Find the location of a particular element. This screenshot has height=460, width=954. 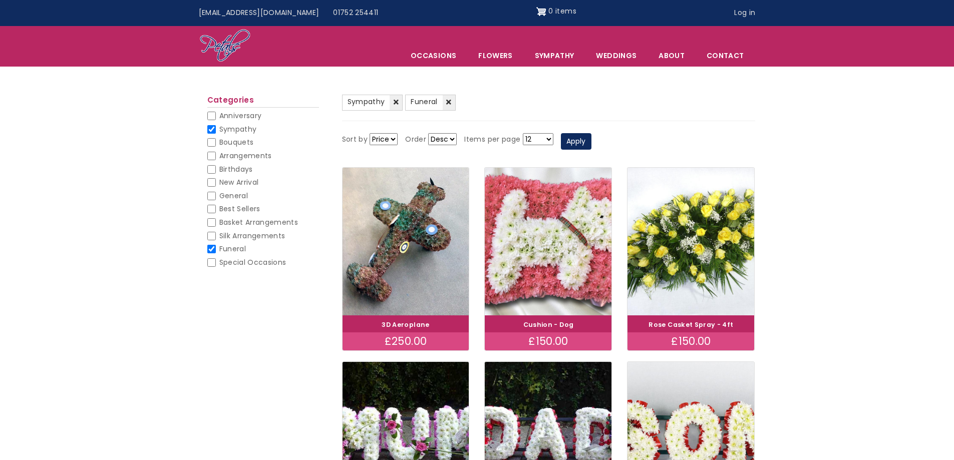

h2: Categories is located at coordinates (263, 102).